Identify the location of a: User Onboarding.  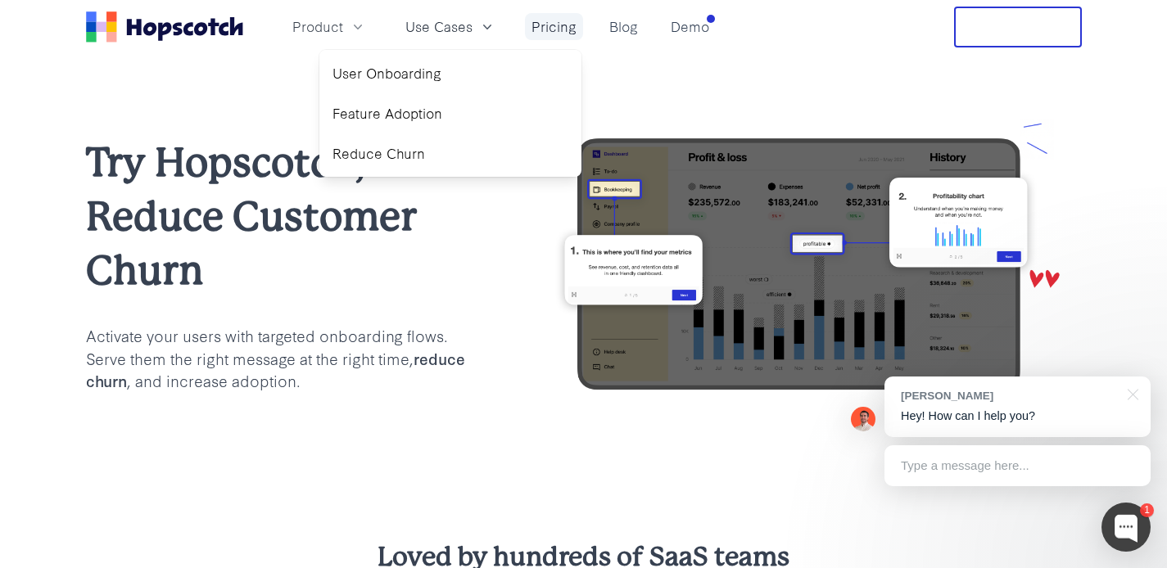
(450, 73).